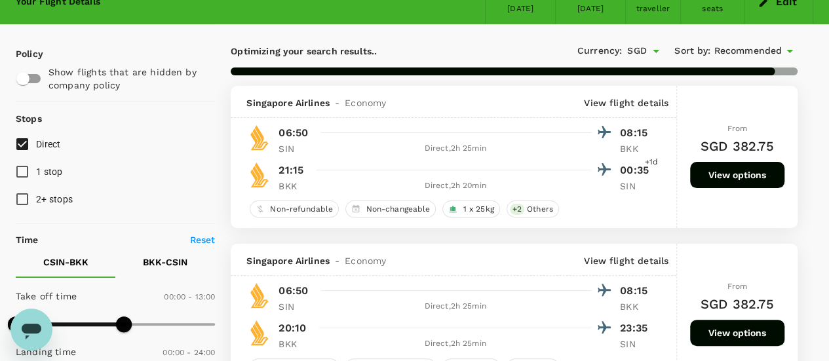 This screenshot has width=829, height=361. Describe the element at coordinates (533, 209) in the screenshot. I see `div: +2Others` at that location.